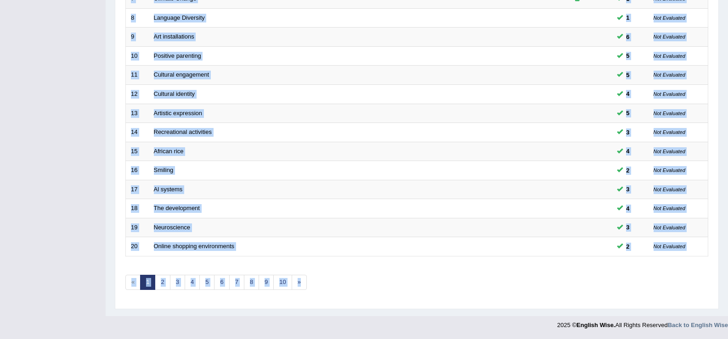 This screenshot has height=339, width=728. Describe the element at coordinates (192, 282) in the screenshot. I see `a: 4` at that location.